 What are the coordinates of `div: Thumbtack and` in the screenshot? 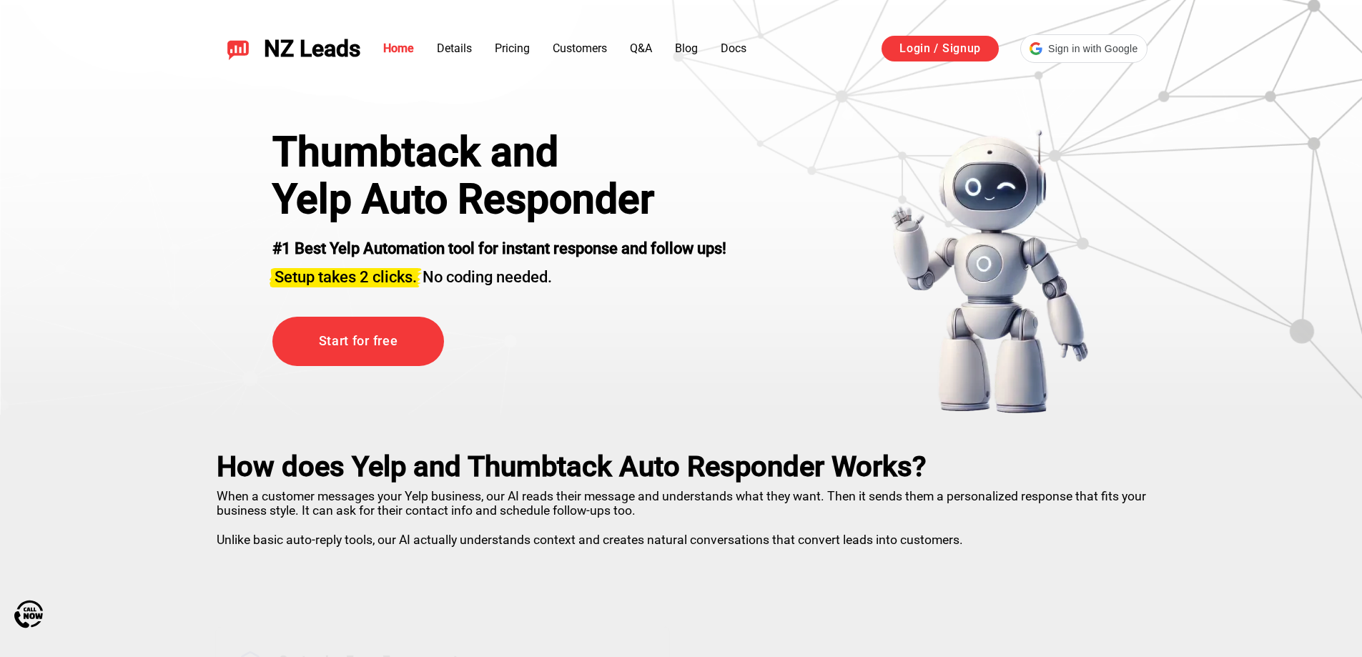 It's located at (499, 152).